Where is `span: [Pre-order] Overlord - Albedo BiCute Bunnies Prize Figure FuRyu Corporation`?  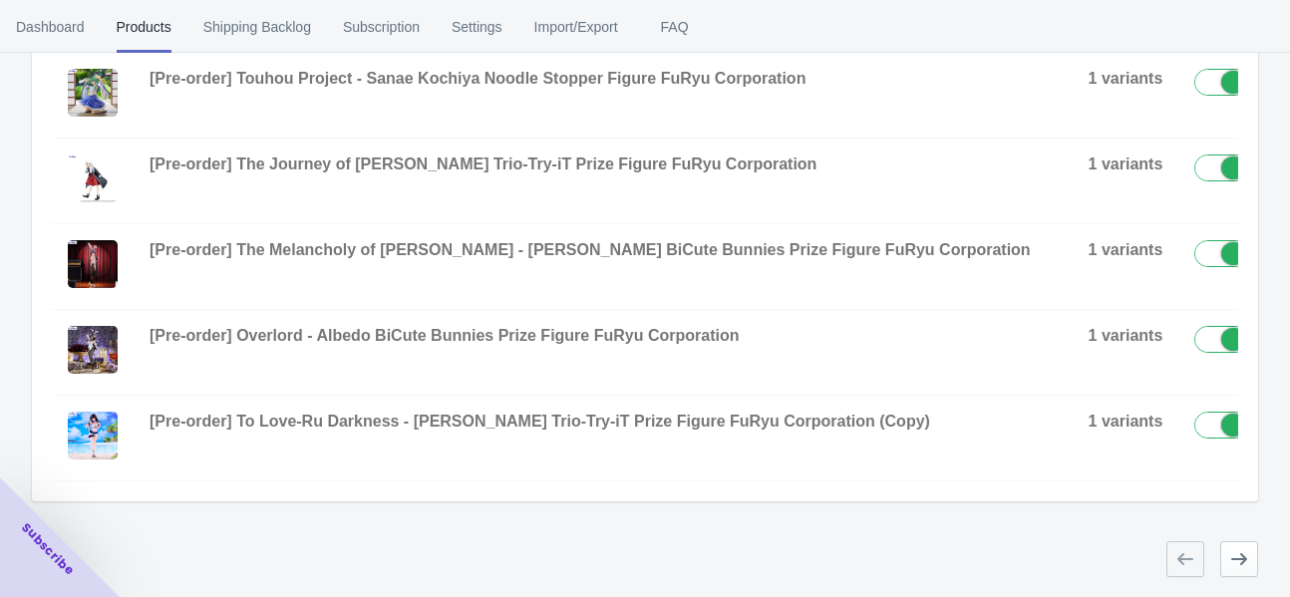 span: [Pre-order] Overlord - Albedo BiCute Bunnies Prize Figure FuRyu Corporation is located at coordinates (444, 335).